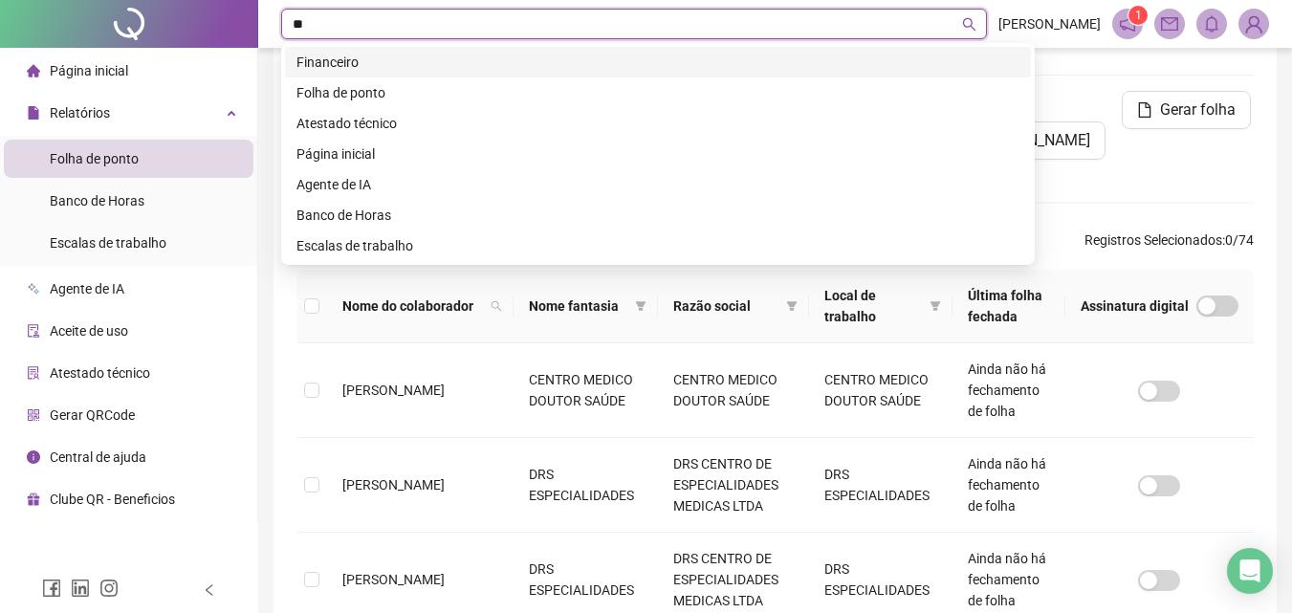 This screenshot has width=1292, height=613. Describe the element at coordinates (33, 499) in the screenshot. I see `span: gift` at that location.